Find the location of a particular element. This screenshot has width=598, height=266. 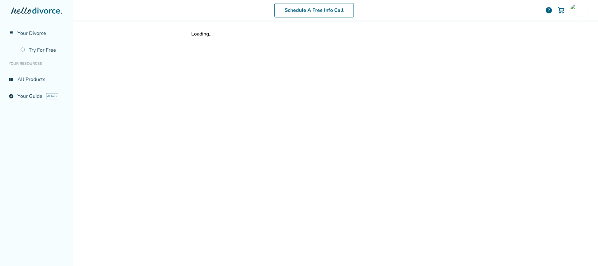

a: help is located at coordinates (549, 10).